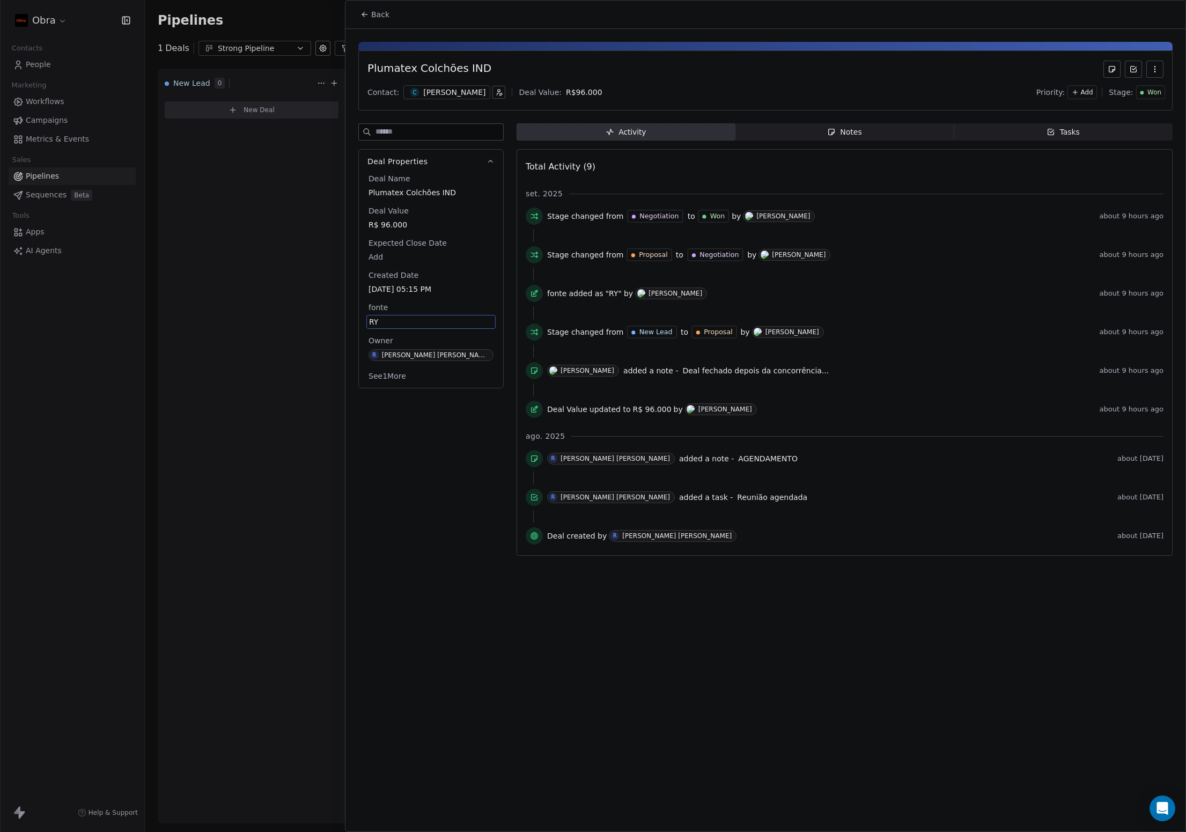 The width and height of the screenshot is (1186, 832). I want to click on span: C, so click(415, 92).